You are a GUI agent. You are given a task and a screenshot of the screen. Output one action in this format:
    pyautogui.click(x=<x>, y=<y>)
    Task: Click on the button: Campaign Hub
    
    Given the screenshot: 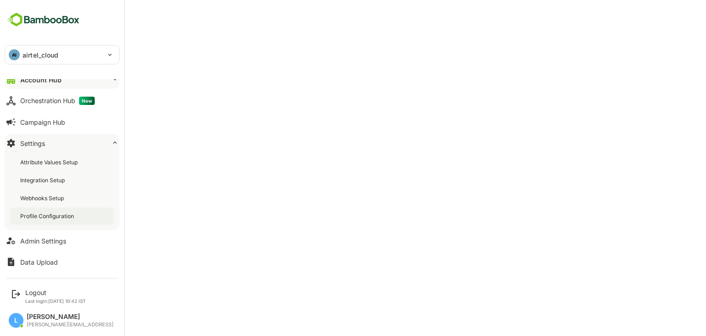 What is the action you would take?
    pyautogui.click(x=62, y=122)
    